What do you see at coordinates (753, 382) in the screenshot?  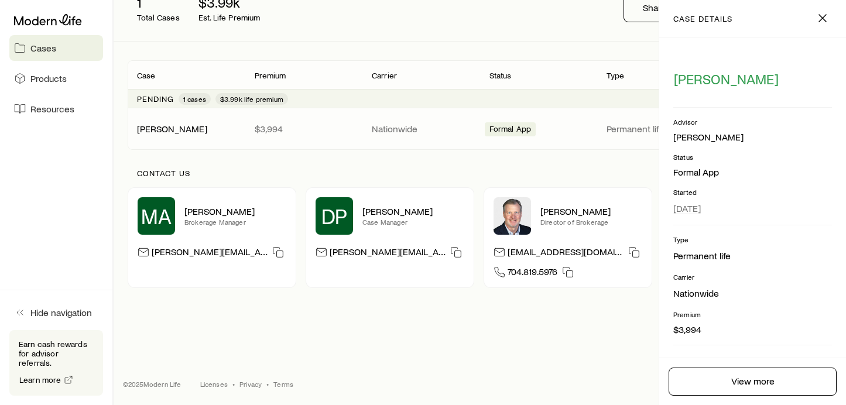 I see `a: View more` at bounding box center [753, 382].